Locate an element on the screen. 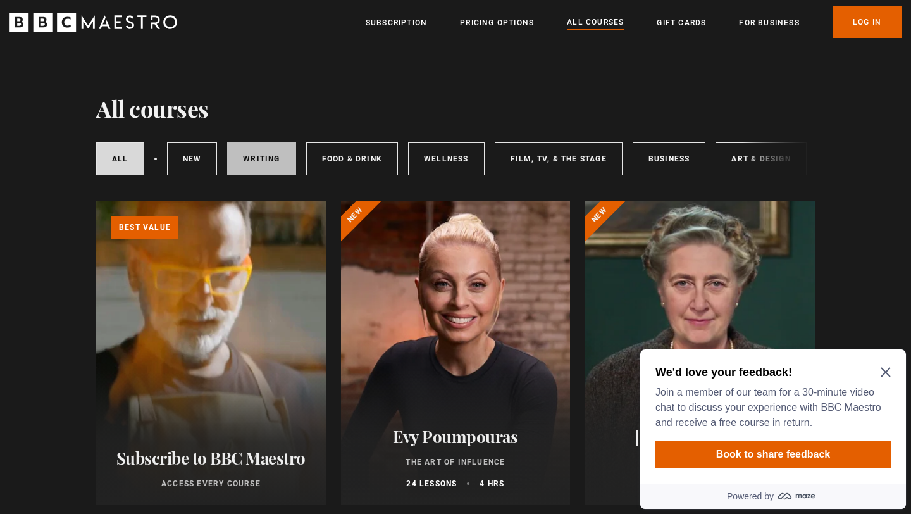 This screenshot has height=514, width=911. nav: Primary is located at coordinates (634, 22).